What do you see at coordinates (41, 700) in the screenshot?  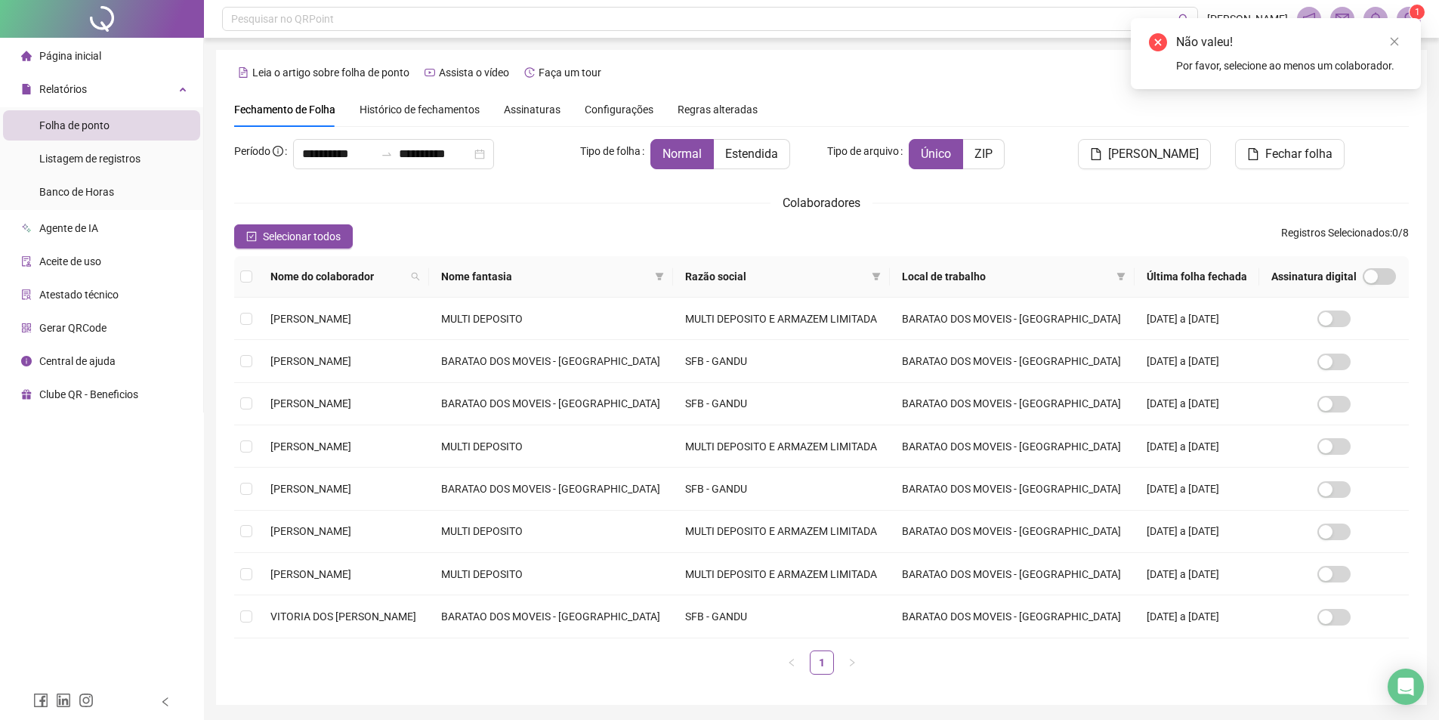 I see `span: facebook` at bounding box center [41, 700].